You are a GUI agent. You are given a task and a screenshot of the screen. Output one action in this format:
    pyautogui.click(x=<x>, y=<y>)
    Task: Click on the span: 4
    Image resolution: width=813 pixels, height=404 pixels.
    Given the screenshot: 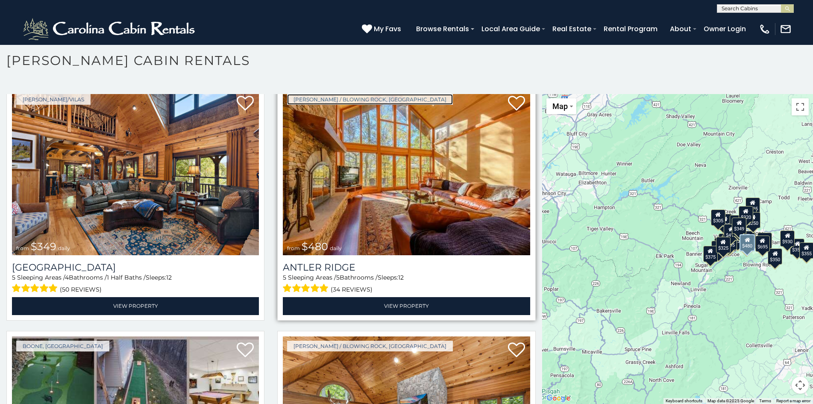 What is the action you would take?
    pyautogui.click(x=67, y=277)
    